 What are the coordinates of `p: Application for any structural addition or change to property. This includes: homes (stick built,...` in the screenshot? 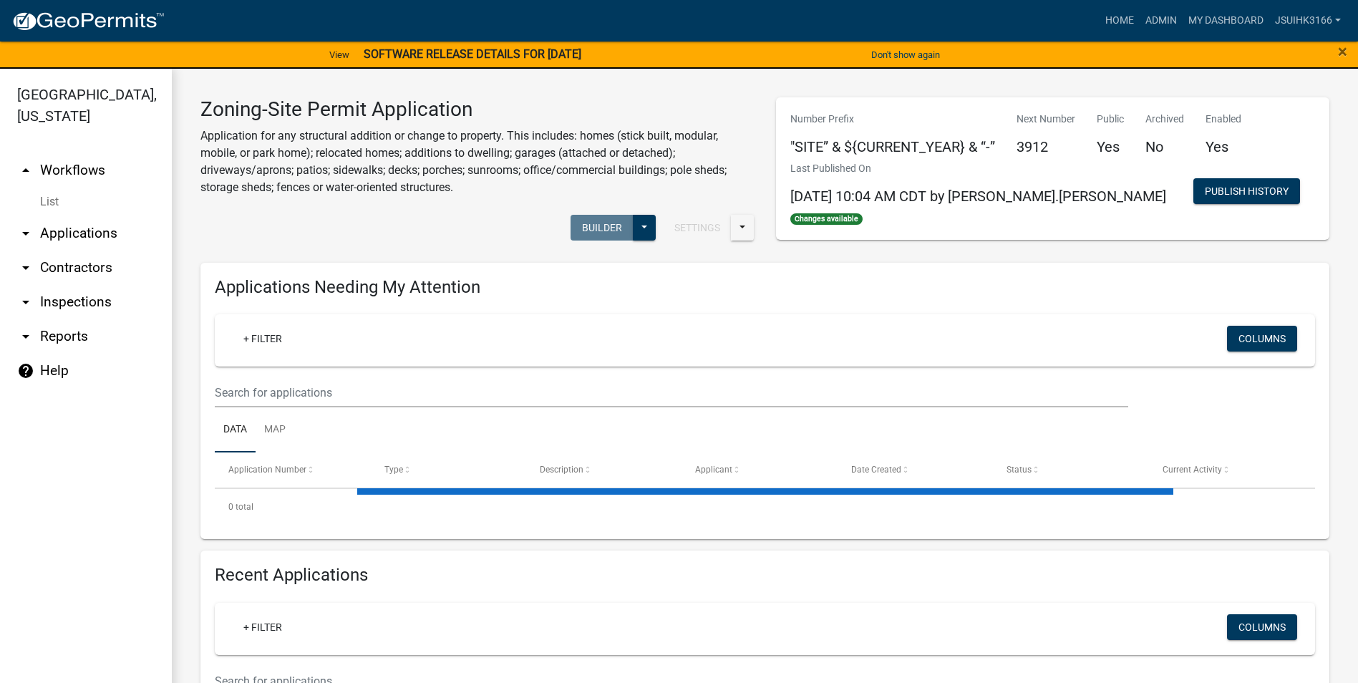 It's located at (478, 162).